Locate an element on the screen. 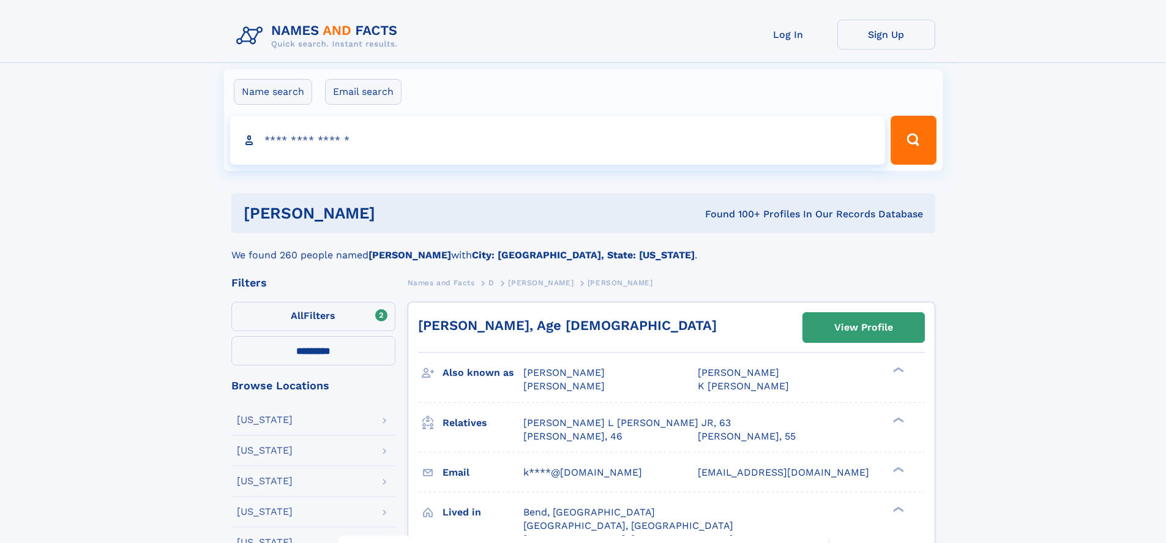  div: We found 260 people named with . is located at coordinates (583, 248).